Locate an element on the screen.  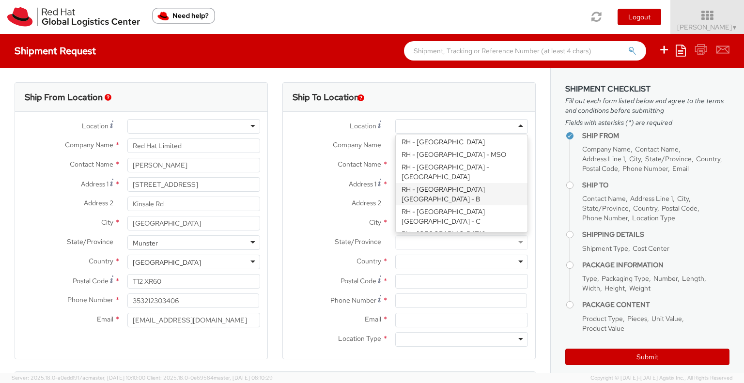
img: rh-logistics-00dfa346123c4ec078e1.svg is located at coordinates (74, 17).